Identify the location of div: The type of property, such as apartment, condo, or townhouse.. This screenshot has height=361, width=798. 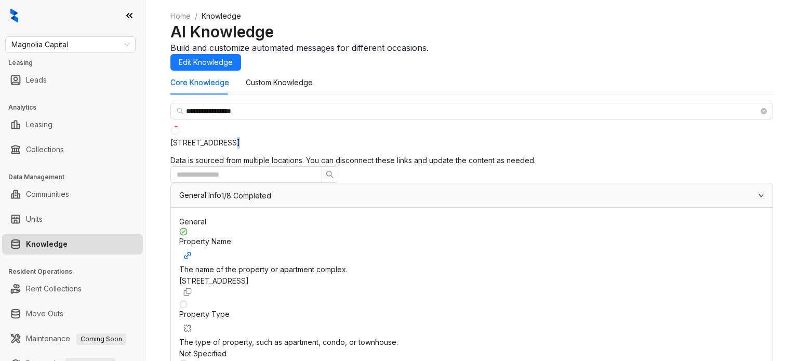
(472, 342).